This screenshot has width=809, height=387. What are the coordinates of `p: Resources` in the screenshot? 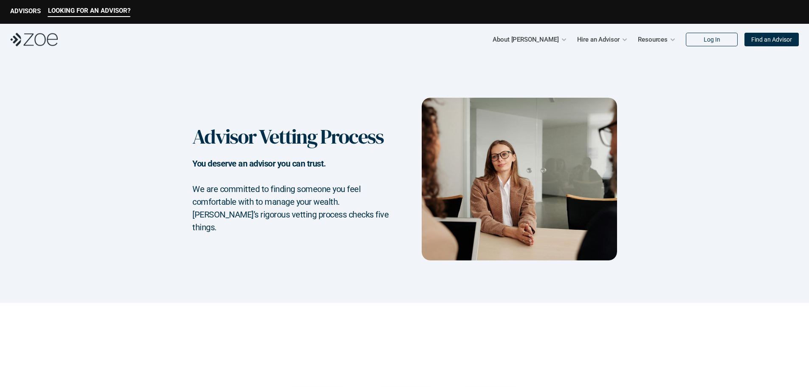 It's located at (653, 40).